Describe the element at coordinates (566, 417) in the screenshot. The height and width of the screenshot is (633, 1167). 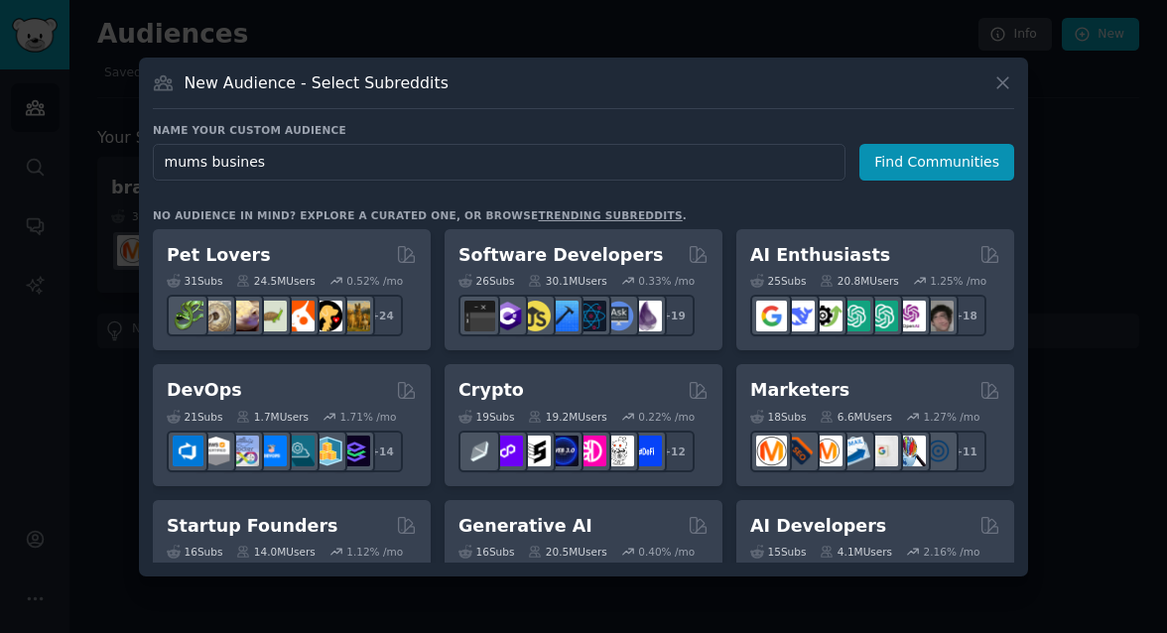
I see `div: 19.2M Users` at that location.